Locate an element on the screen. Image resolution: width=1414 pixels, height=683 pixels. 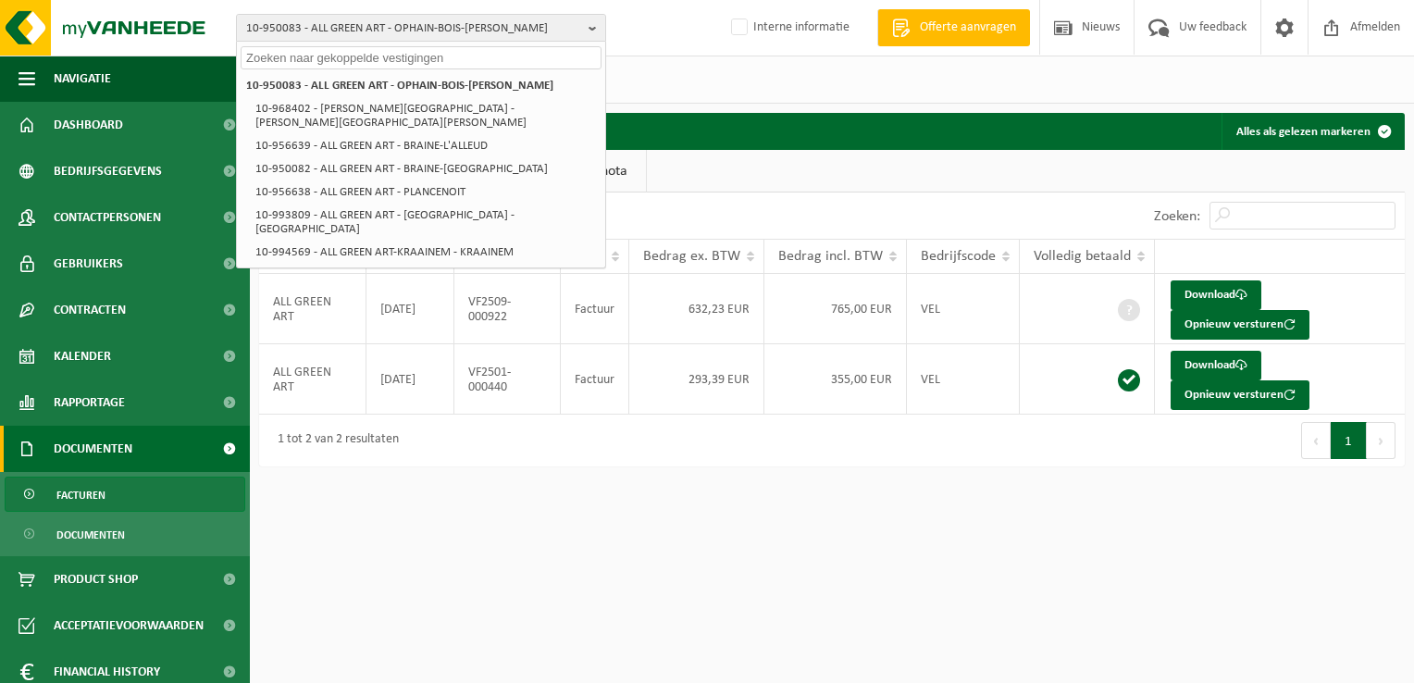
button: Alles als gelezen markeren is located at coordinates (1312, 131).